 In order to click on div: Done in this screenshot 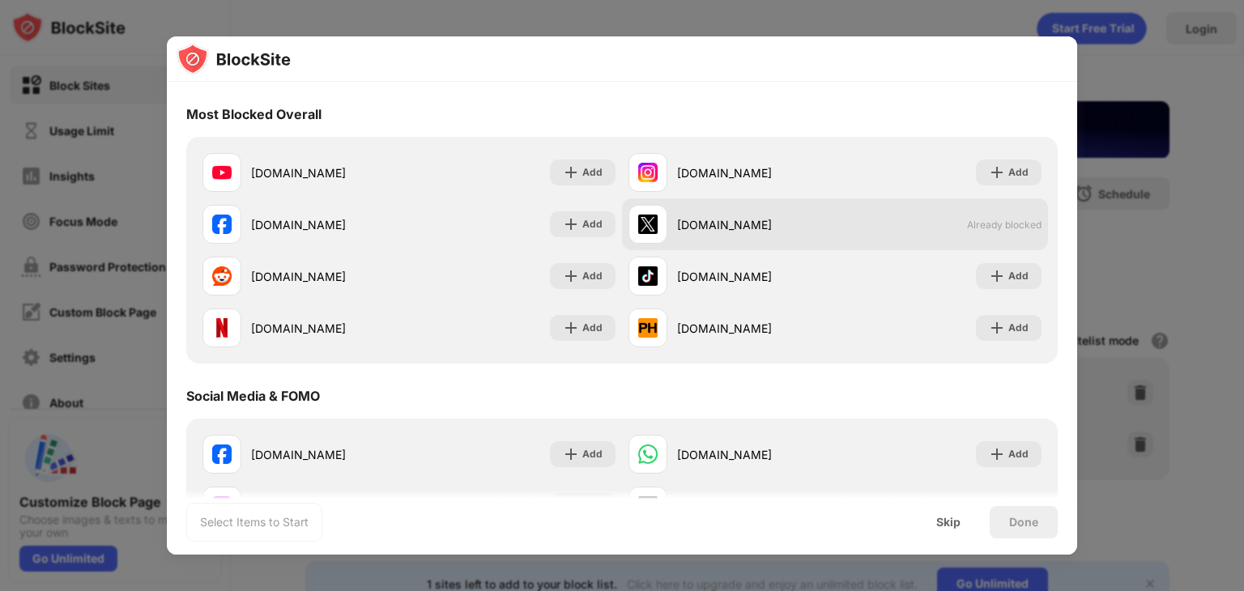, I will do `click(1024, 522)`.